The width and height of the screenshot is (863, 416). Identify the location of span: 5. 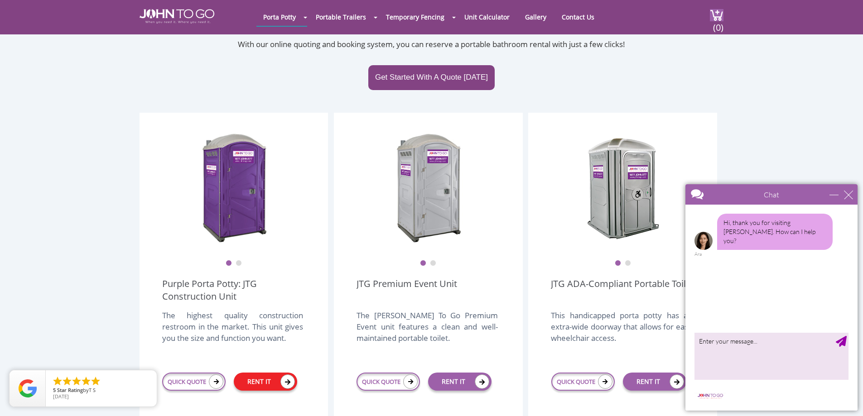
(54, 390).